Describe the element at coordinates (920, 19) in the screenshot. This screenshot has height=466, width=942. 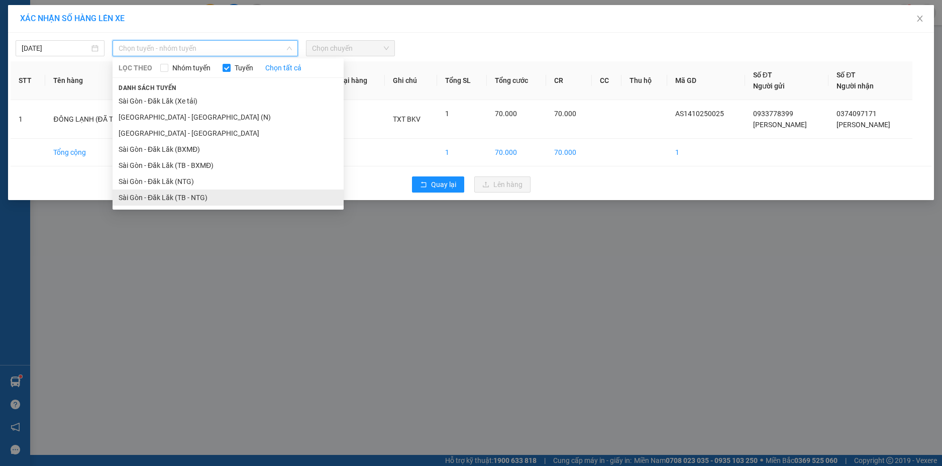
I see `button: Close` at that location.